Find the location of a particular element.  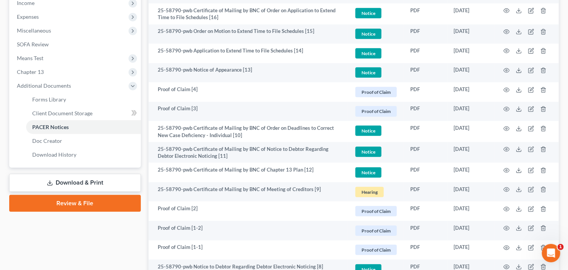

span: Client Document Storage is located at coordinates (62, 113).